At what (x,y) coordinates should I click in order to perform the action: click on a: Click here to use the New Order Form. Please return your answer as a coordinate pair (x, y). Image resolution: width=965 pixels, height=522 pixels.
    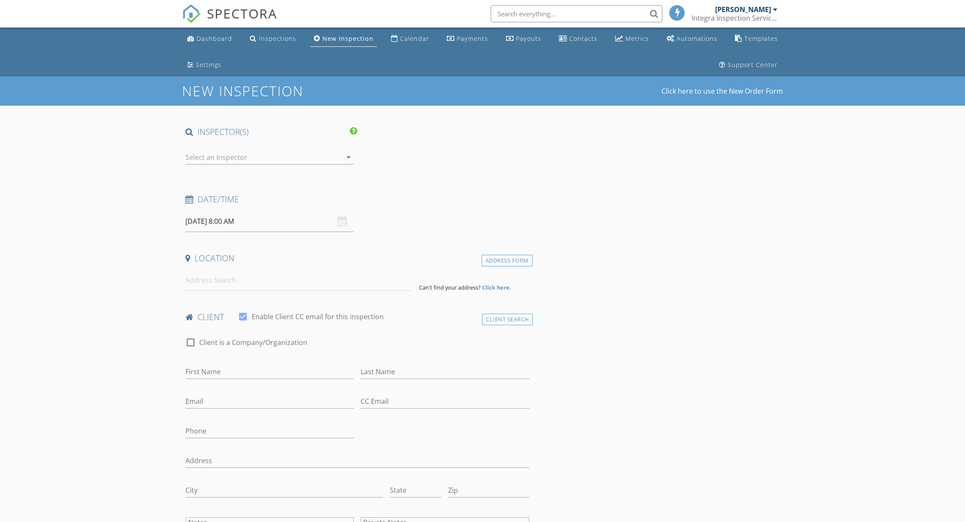
    Looking at the image, I should click on (722, 91).